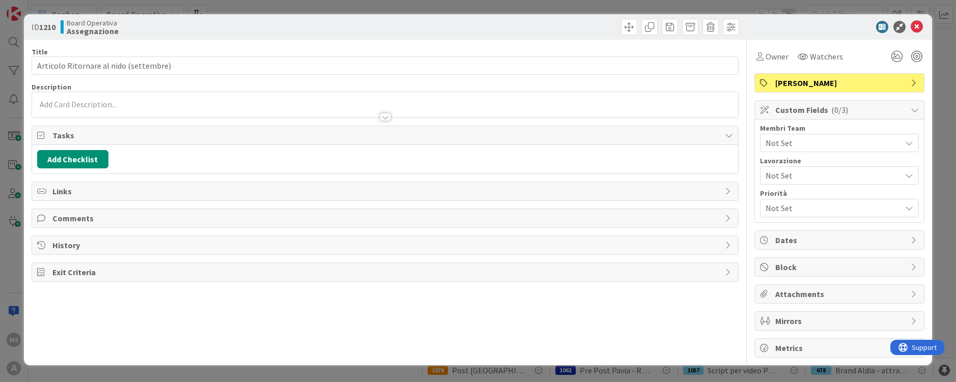  What do you see at coordinates (386, 272) in the screenshot?
I see `span: Exit Criteria` at bounding box center [386, 272].